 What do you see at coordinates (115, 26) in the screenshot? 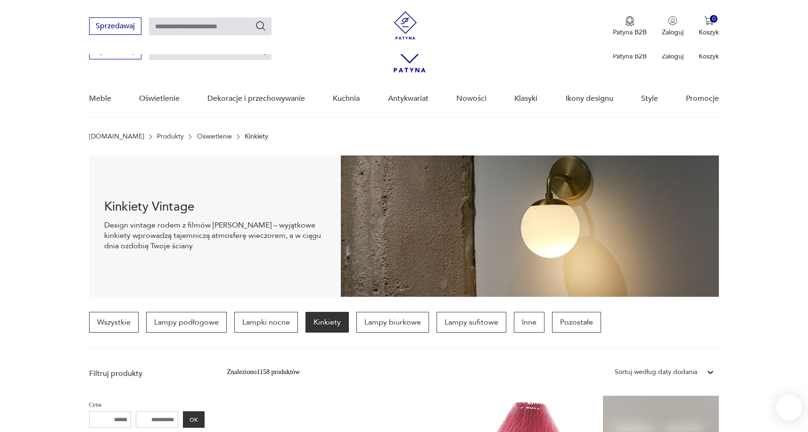
I see `button: Sprzedawaj` at bounding box center [115, 26].